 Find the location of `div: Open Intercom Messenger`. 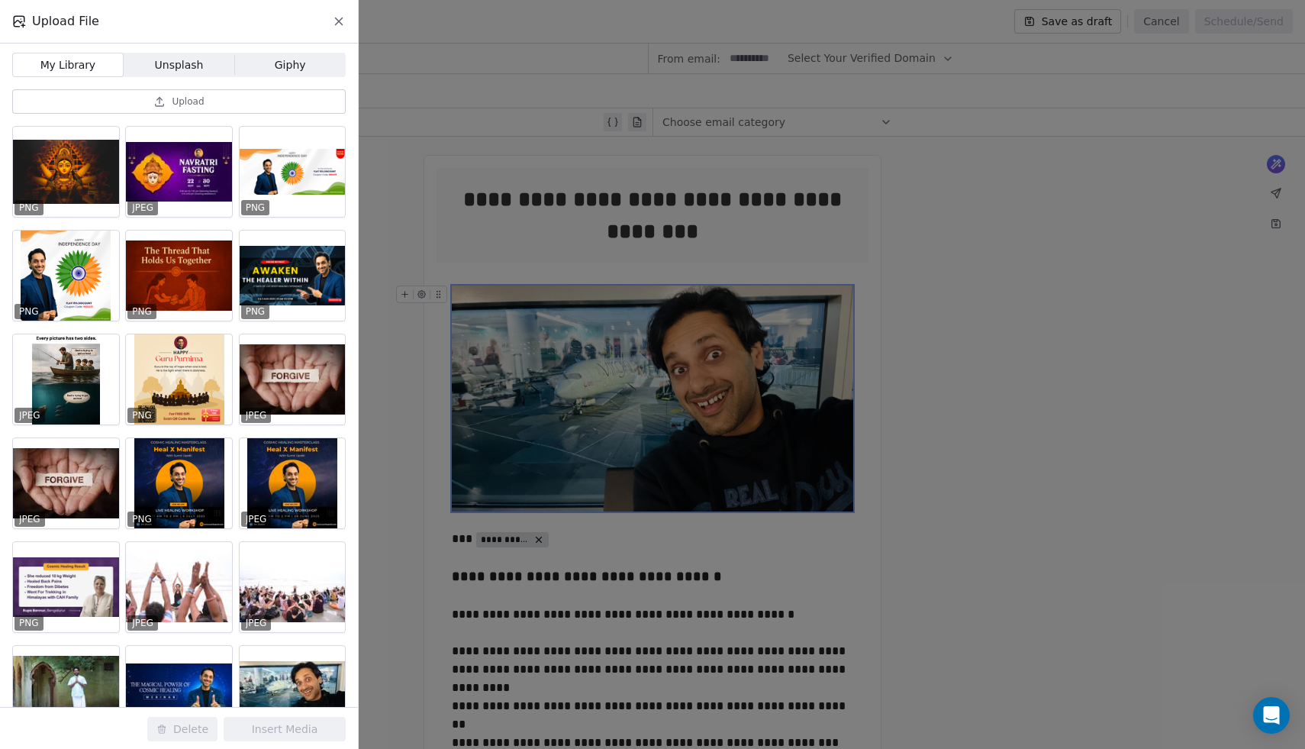

div: Open Intercom Messenger is located at coordinates (1272, 715).